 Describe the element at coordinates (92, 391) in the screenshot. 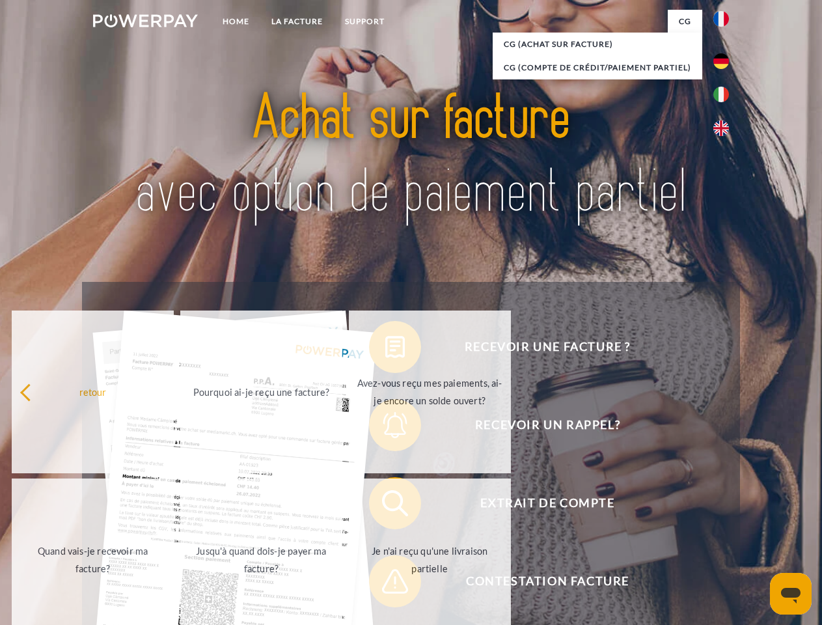

I see `div: retour` at that location.